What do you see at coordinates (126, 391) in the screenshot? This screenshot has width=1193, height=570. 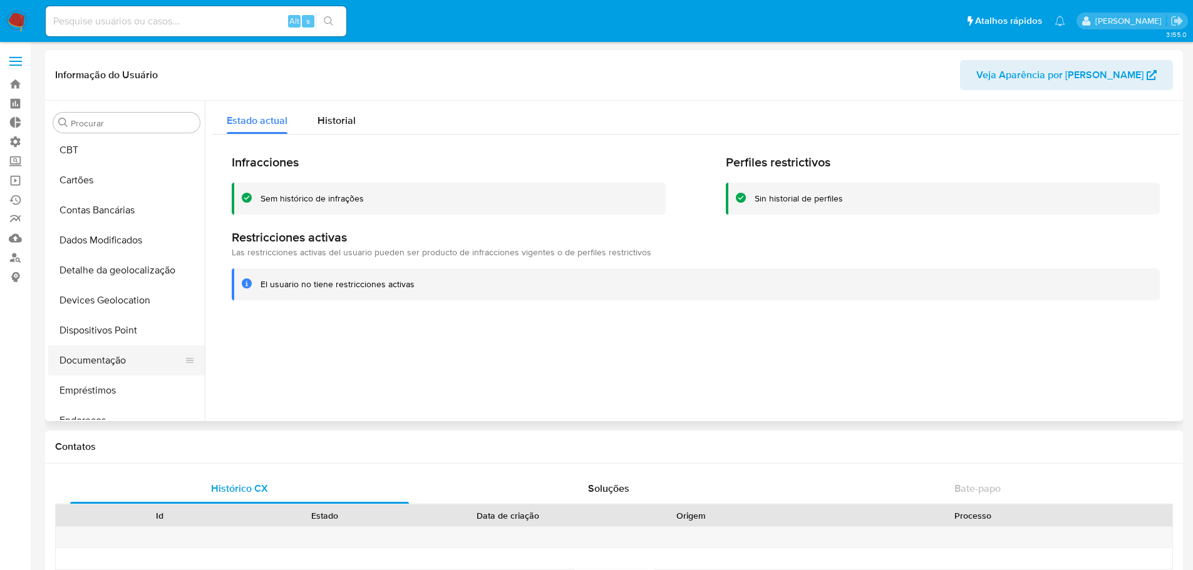 I see `button: Empréstimos` at bounding box center [126, 391].